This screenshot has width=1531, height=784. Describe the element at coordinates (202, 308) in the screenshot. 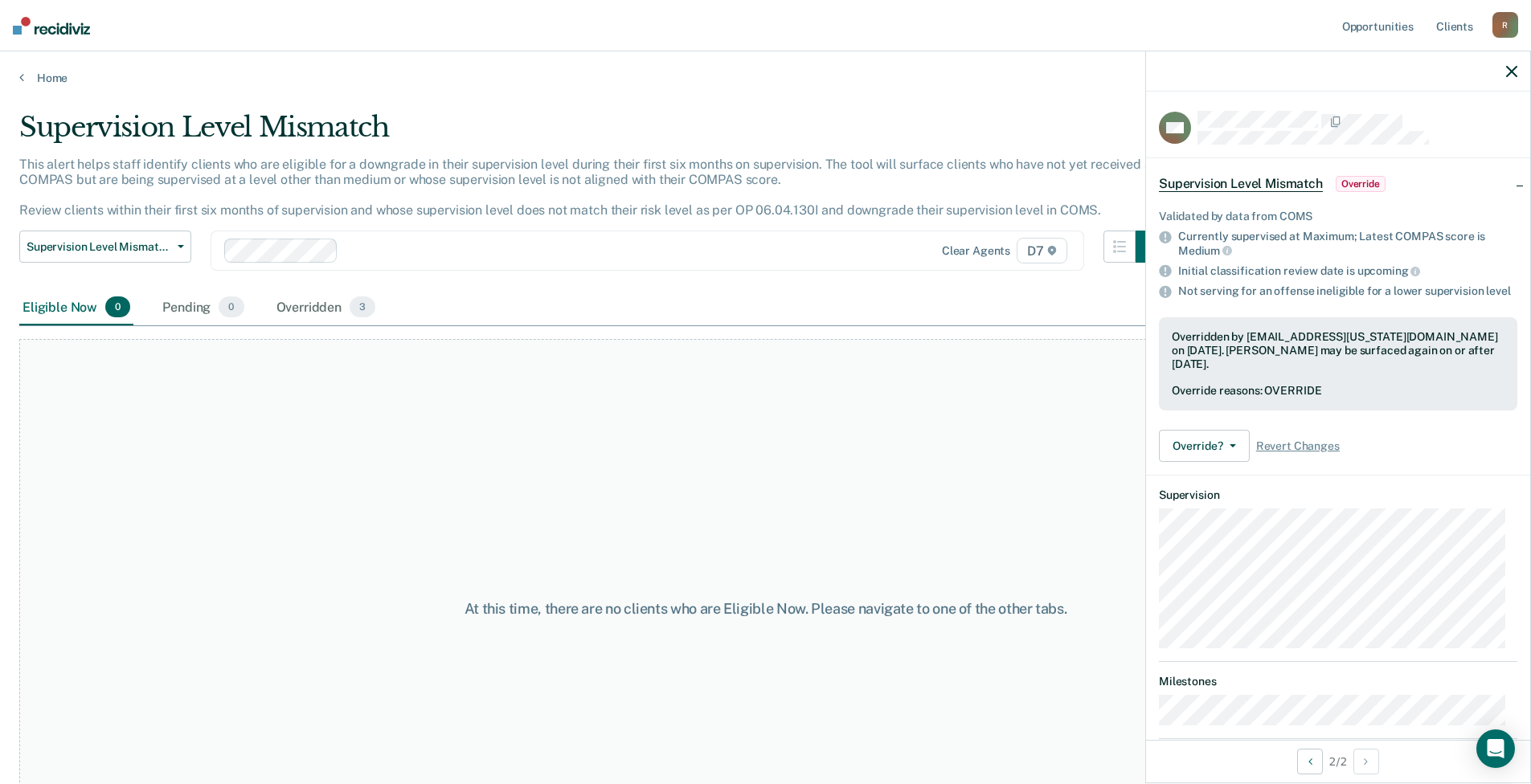

I see `div: Pending` at that location.